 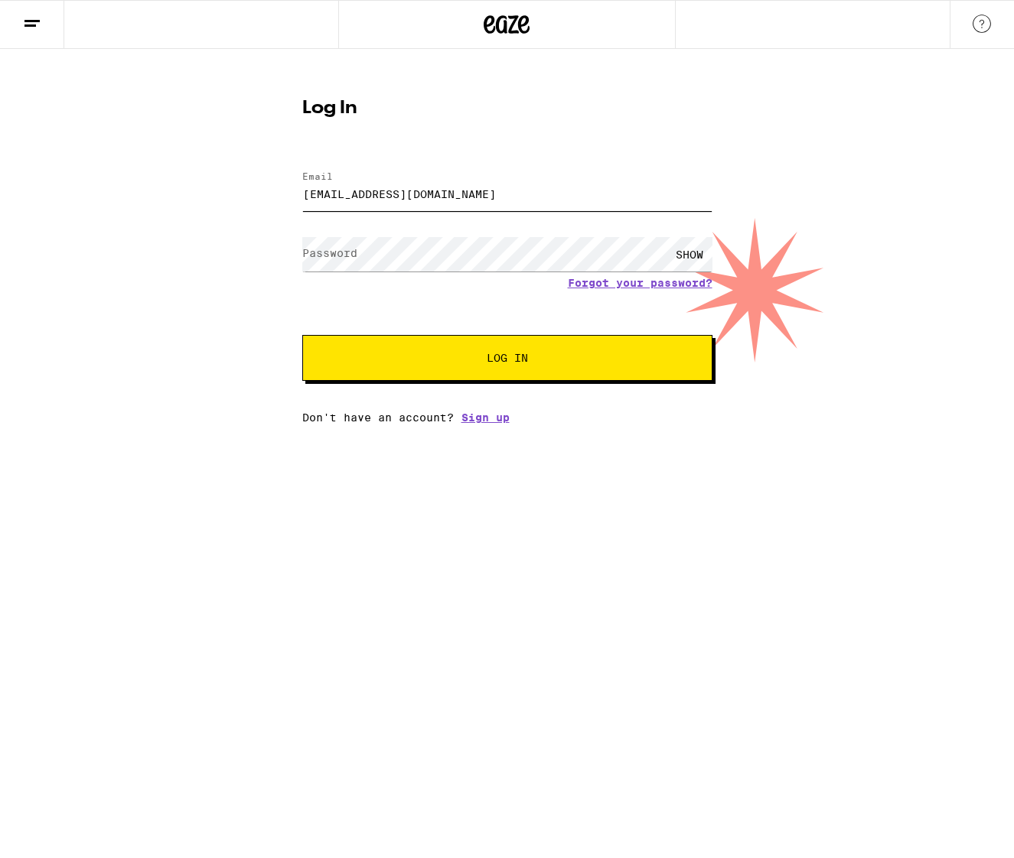 What do you see at coordinates (507, 418) in the screenshot?
I see `div: Don't have an account?` at bounding box center [507, 418].